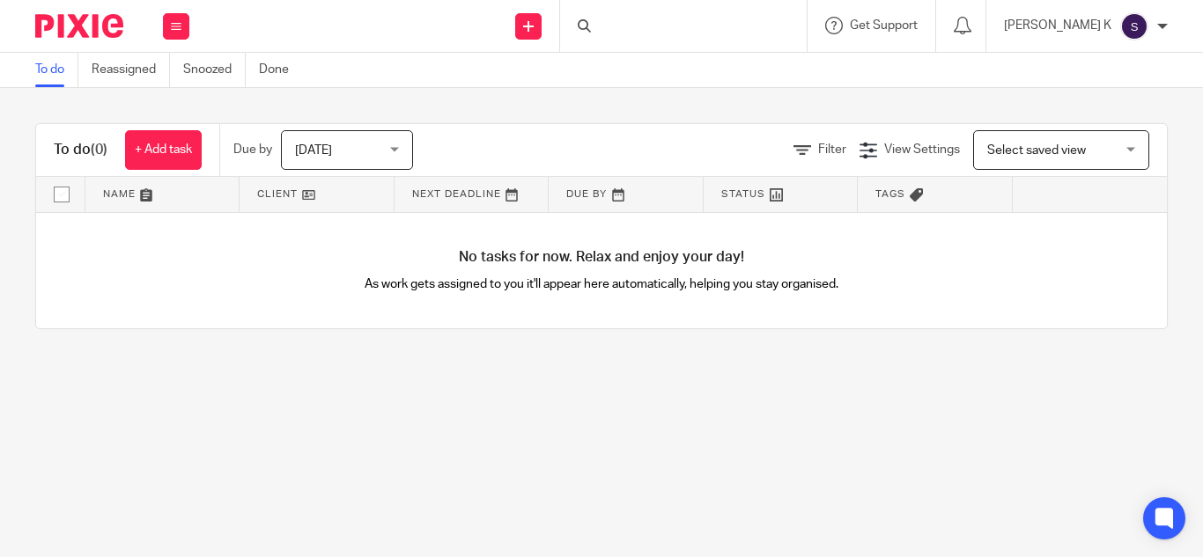 Image resolution: width=1203 pixels, height=557 pixels. Describe the element at coordinates (601, 257) in the screenshot. I see `h4: No tasks for now. Relax and enjoy your day!` at that location.